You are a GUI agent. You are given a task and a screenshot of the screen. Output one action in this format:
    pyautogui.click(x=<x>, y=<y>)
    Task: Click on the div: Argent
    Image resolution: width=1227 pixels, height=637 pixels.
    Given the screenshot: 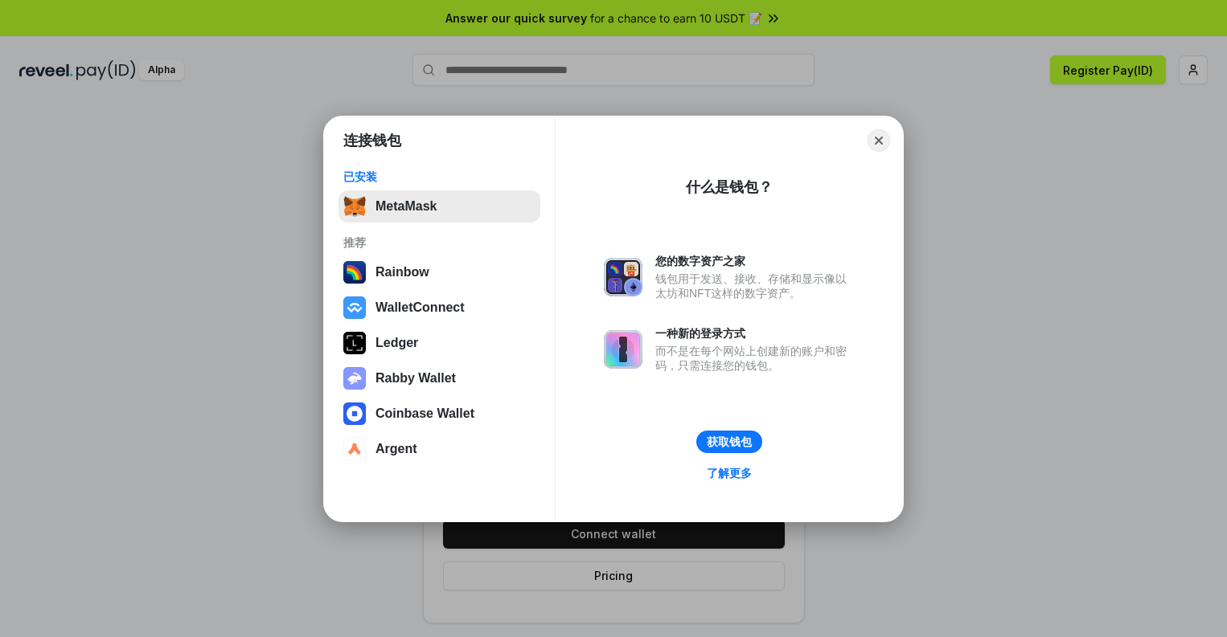 What is the action you would take?
    pyautogui.click(x=396, y=449)
    